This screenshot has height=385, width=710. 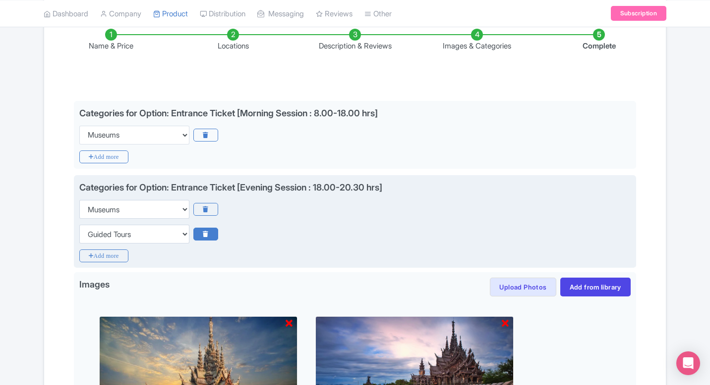 I want to click on a: Subscription, so click(x=638, y=13).